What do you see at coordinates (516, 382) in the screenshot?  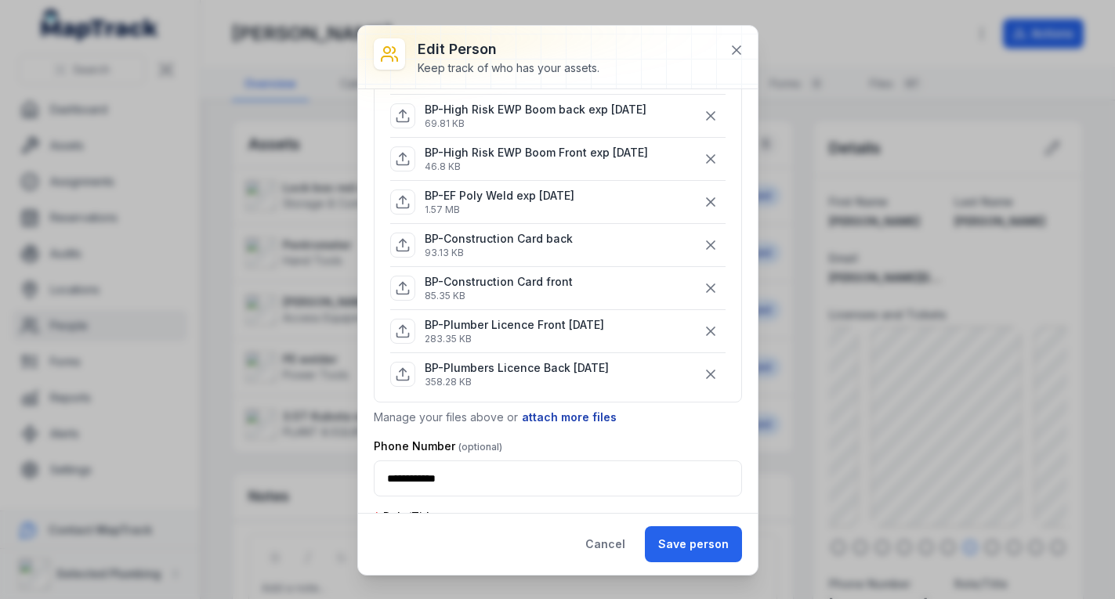 I see `p: 358.28 KB` at bounding box center [516, 382].